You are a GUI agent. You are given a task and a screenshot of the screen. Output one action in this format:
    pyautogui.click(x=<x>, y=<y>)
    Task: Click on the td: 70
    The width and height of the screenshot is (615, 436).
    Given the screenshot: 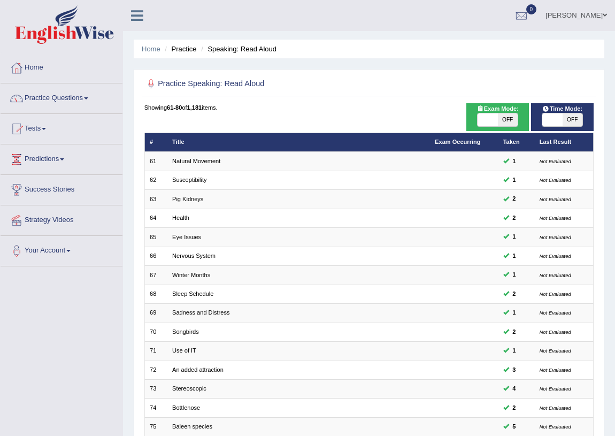 What is the action you would take?
    pyautogui.click(x=156, y=332)
    